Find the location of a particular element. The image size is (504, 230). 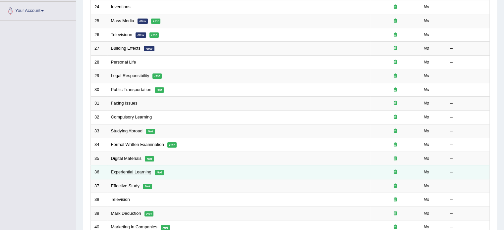

a: Televisionn is located at coordinates (122, 34).